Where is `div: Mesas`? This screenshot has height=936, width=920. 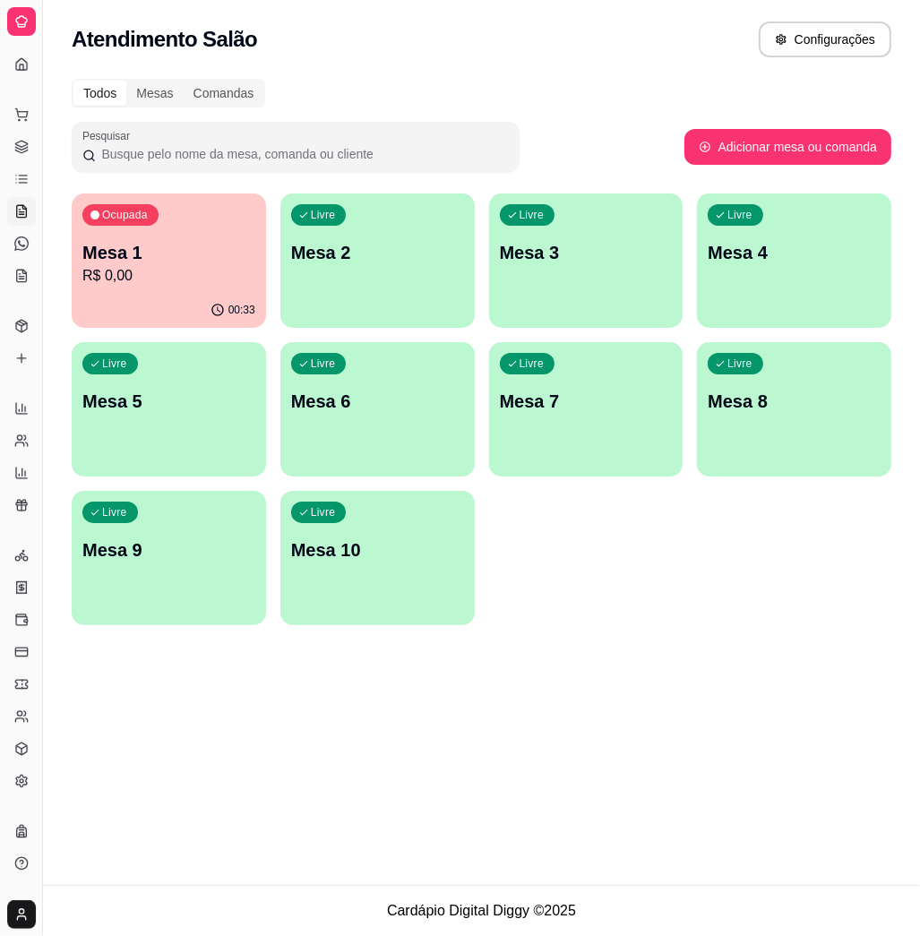
div: Mesas is located at coordinates (154, 93).